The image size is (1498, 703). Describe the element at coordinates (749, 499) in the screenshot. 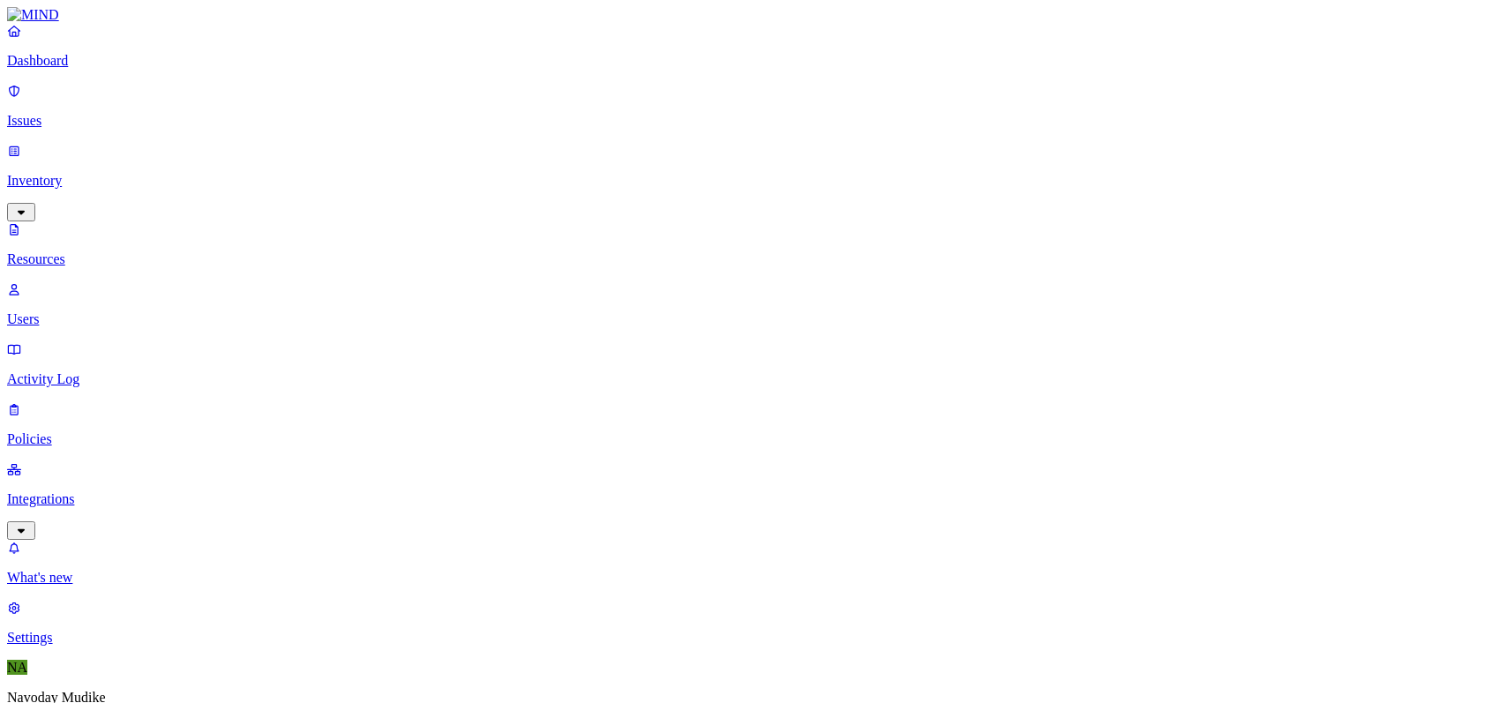

I see `a: Integrations` at that location.